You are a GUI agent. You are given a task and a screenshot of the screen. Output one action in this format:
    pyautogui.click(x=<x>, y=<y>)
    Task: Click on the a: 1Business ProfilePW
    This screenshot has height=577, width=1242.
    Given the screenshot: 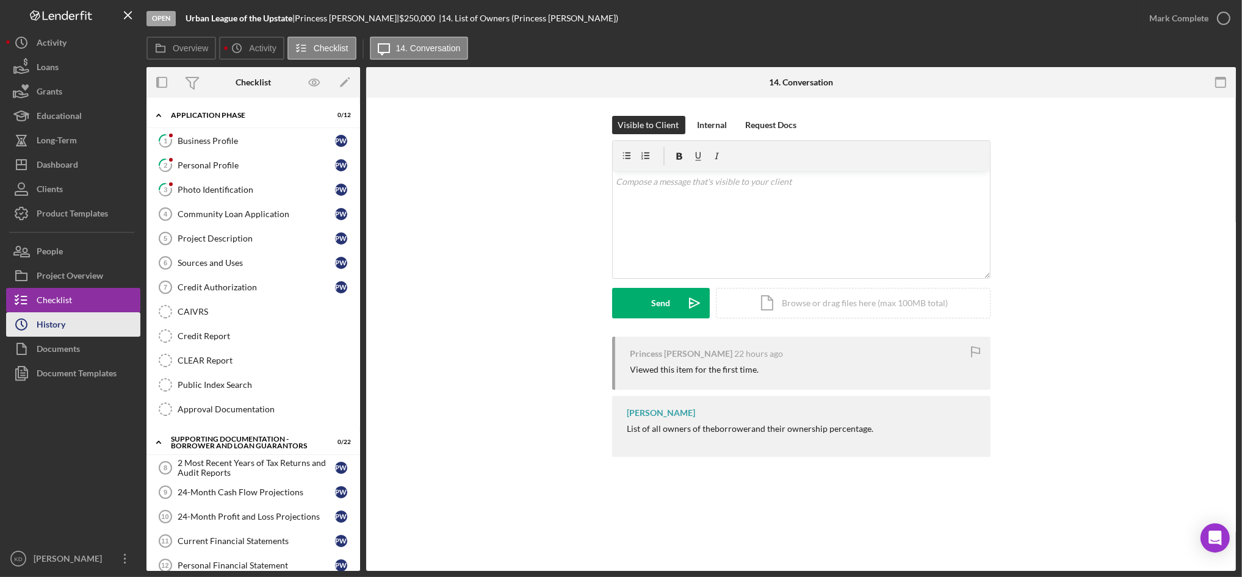 What is the action you would take?
    pyautogui.click(x=253, y=141)
    